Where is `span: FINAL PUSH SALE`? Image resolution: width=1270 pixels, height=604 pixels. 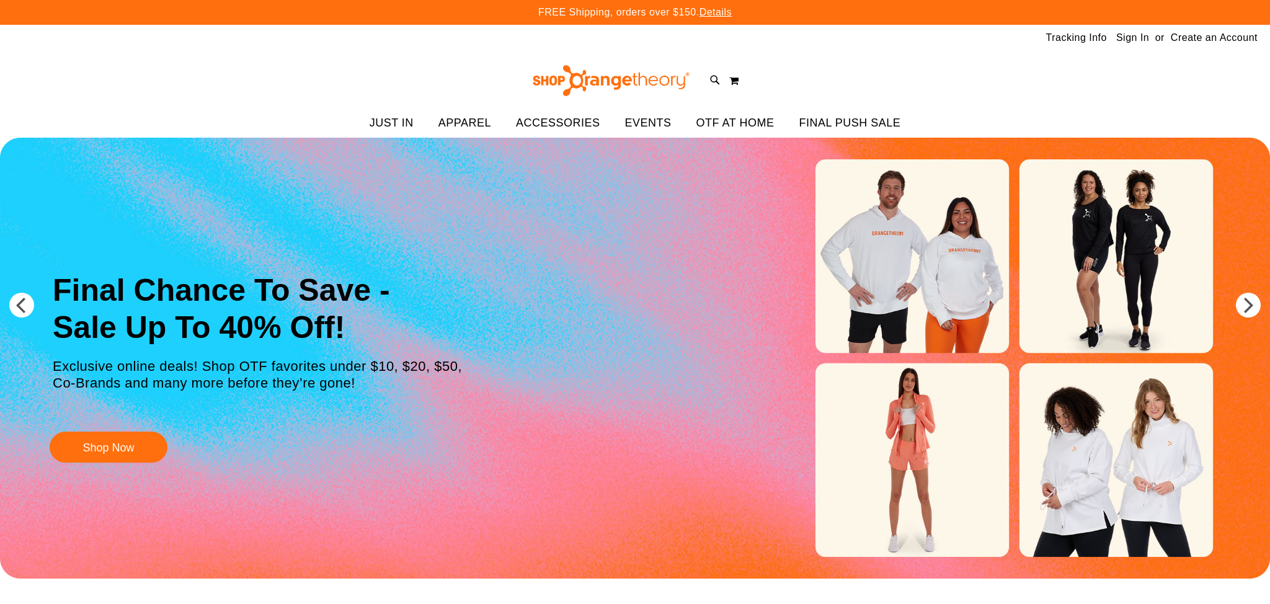
span: FINAL PUSH SALE is located at coordinates (850, 123).